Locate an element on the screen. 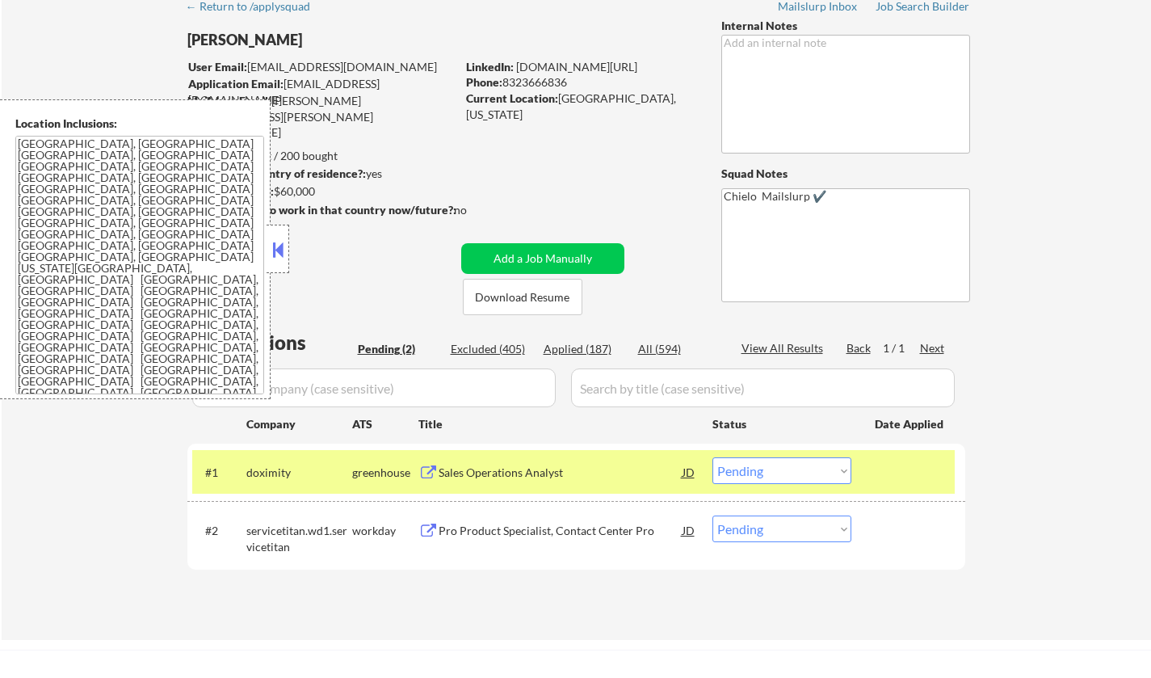 The width and height of the screenshot is (1151, 678). div: no is located at coordinates (477, 210).